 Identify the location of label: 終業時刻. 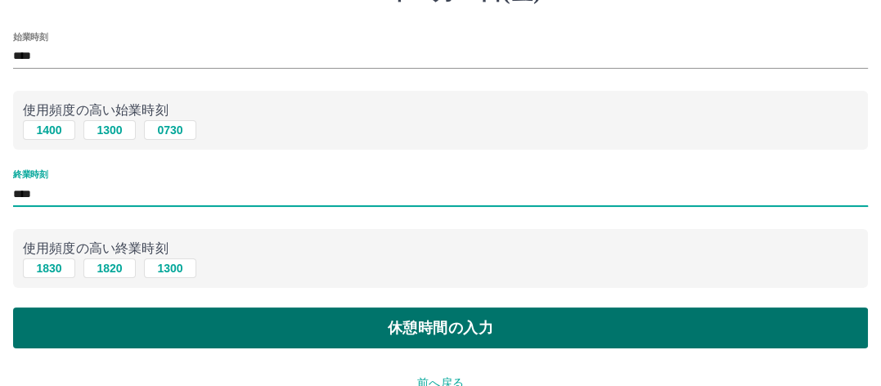
(30, 174).